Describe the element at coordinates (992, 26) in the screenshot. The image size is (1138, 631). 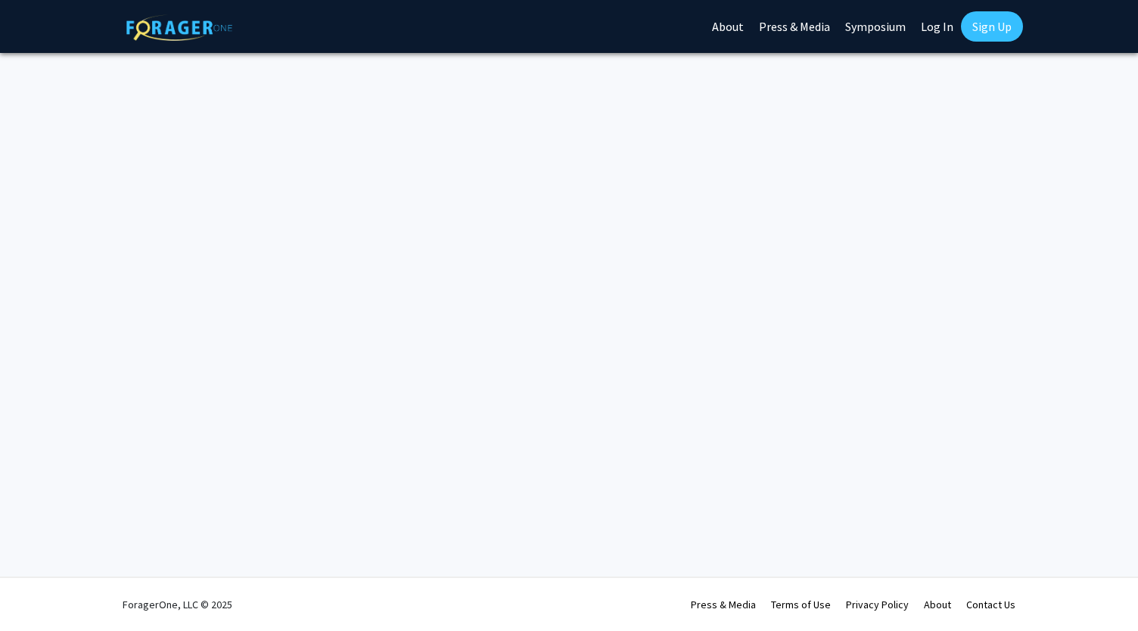
I see `a: Sign Up` at that location.